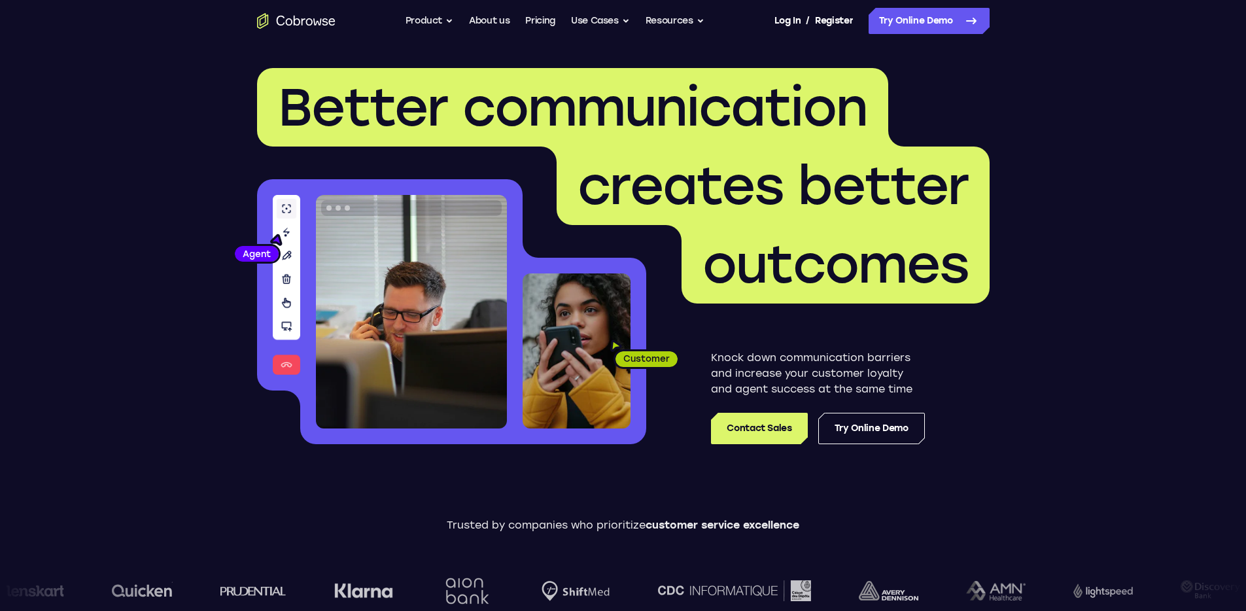 The height and width of the screenshot is (611, 1246). I want to click on button: Product, so click(430, 21).